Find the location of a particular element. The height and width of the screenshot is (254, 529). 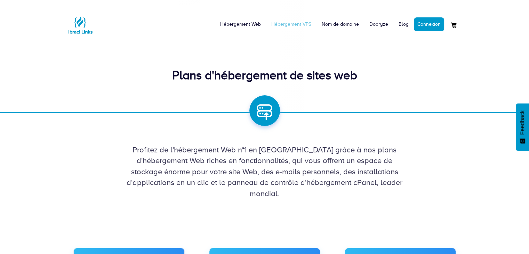

a: Hébergement Web is located at coordinates (240, 24).